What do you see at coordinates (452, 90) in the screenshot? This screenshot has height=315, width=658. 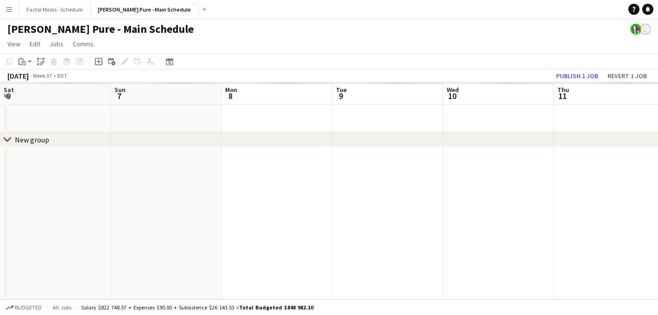 I see `span: Wed` at bounding box center [452, 90].